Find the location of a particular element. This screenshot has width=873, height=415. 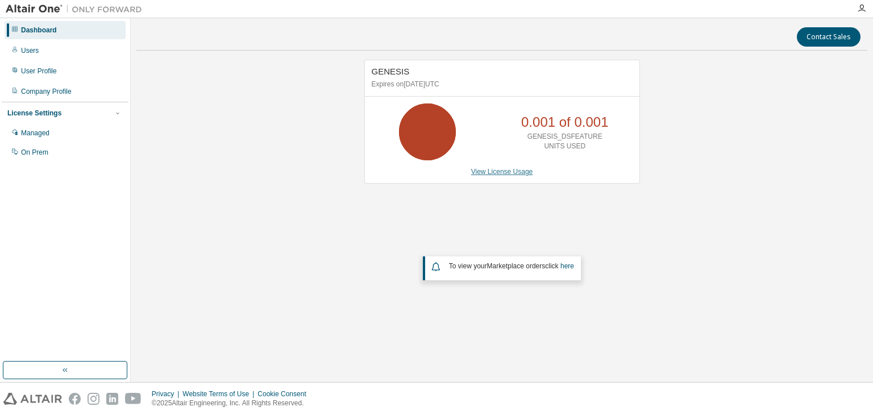

div: Privacy is located at coordinates (167, 394).